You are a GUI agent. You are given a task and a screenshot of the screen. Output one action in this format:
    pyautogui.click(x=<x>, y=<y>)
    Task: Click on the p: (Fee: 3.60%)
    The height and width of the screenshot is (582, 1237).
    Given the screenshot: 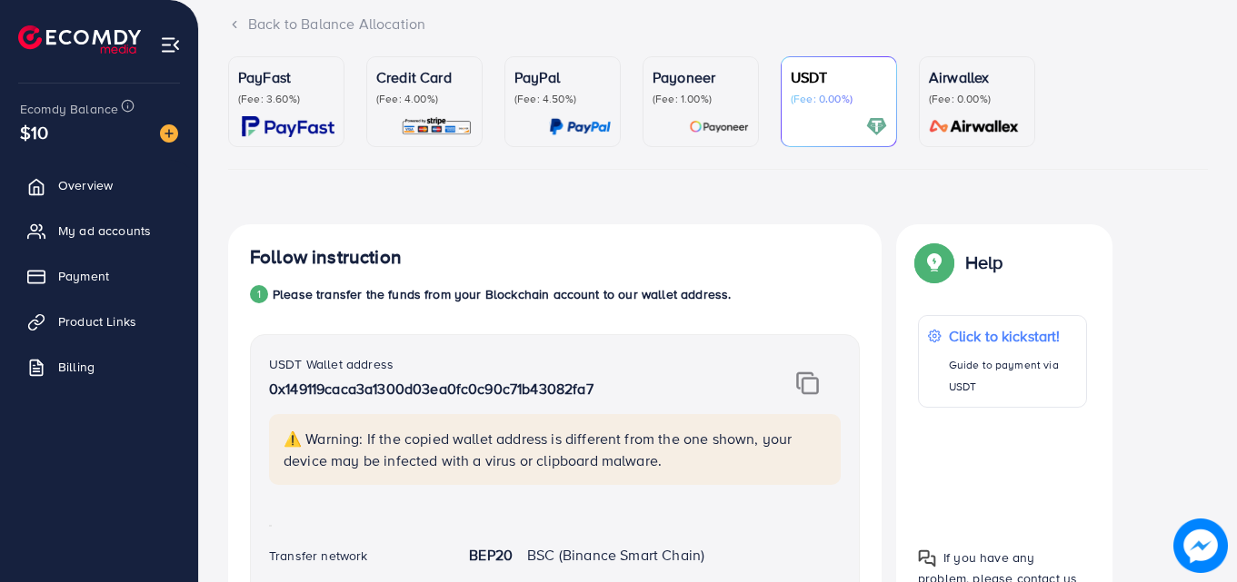 What is the action you would take?
    pyautogui.click(x=286, y=99)
    